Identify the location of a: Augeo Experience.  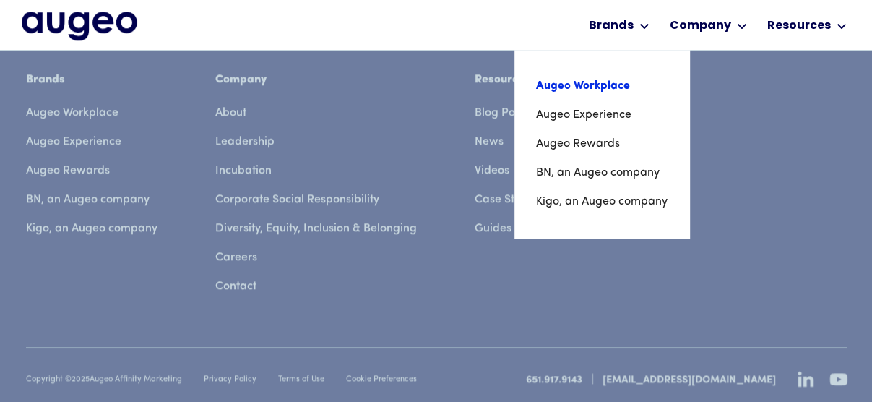
(602, 115).